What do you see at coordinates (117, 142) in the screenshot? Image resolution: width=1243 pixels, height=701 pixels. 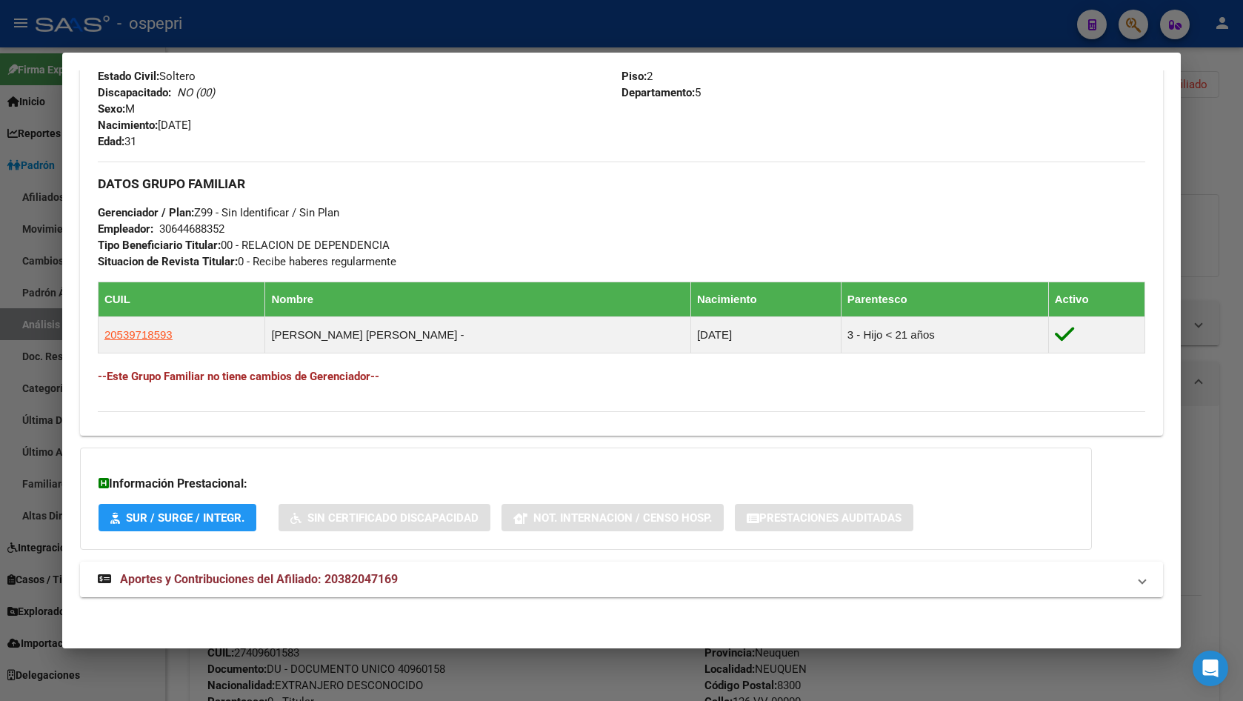 I see `span: 31` at bounding box center [117, 142].